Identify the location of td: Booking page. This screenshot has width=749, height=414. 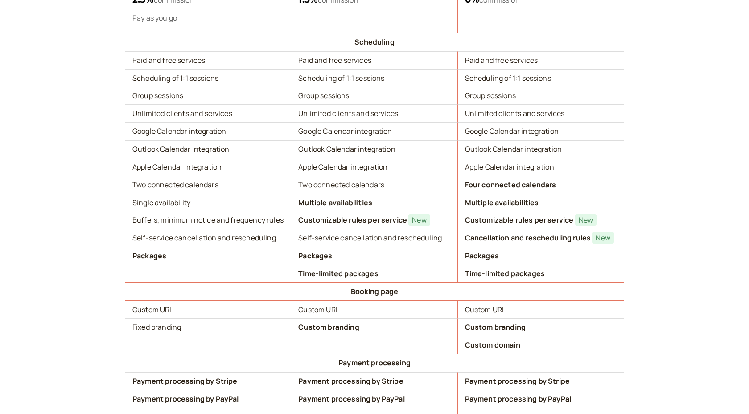
(375, 291).